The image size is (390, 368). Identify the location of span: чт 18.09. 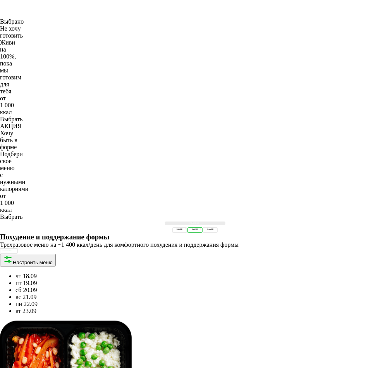
(26, 276).